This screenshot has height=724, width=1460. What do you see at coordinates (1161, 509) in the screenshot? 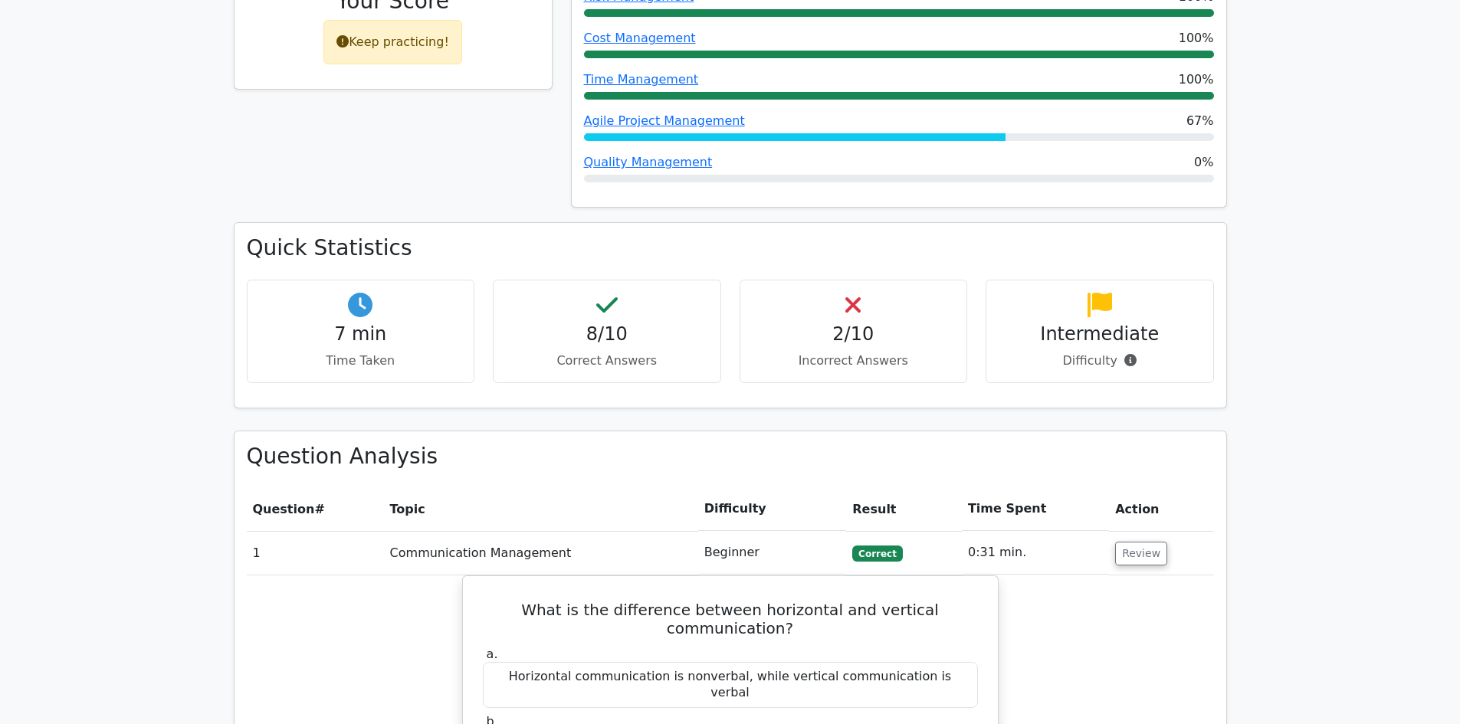
I see `th: Action` at bounding box center [1161, 509].